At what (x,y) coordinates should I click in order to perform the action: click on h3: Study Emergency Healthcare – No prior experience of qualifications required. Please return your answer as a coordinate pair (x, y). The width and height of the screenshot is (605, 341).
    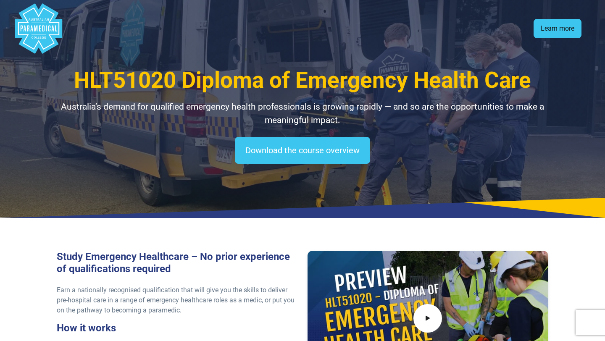
    Looking at the image, I should click on (177, 263).